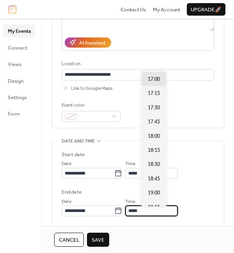 This screenshot has width=234, height=253. I want to click on span: Settings, so click(17, 98).